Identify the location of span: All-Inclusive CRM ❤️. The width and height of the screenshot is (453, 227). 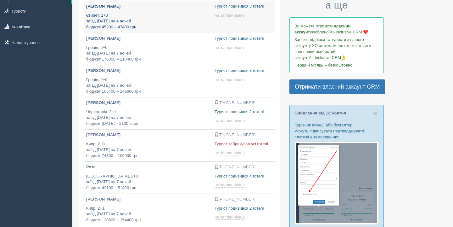
(349, 32).